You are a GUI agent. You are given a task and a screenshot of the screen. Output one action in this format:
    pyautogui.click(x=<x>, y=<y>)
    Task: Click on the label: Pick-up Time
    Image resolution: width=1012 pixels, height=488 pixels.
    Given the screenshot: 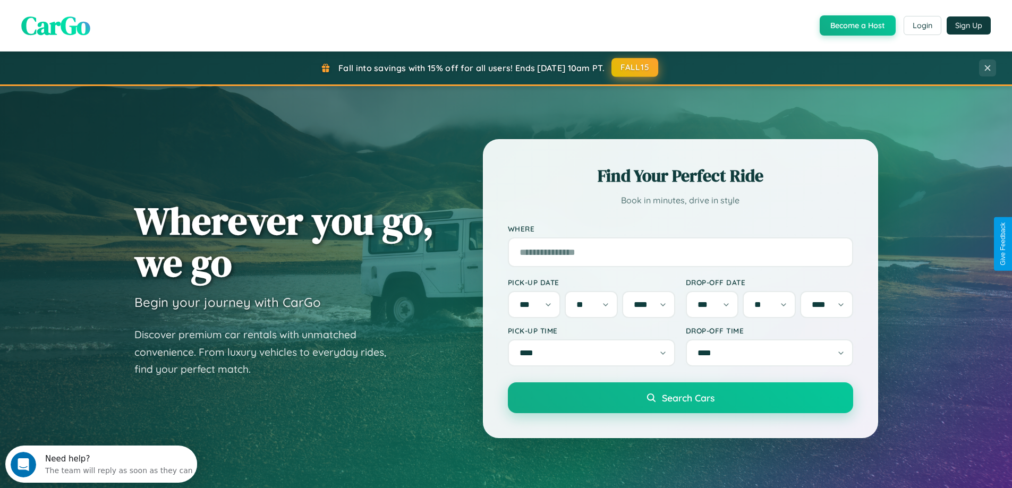 What is the action you would take?
    pyautogui.click(x=591, y=330)
    